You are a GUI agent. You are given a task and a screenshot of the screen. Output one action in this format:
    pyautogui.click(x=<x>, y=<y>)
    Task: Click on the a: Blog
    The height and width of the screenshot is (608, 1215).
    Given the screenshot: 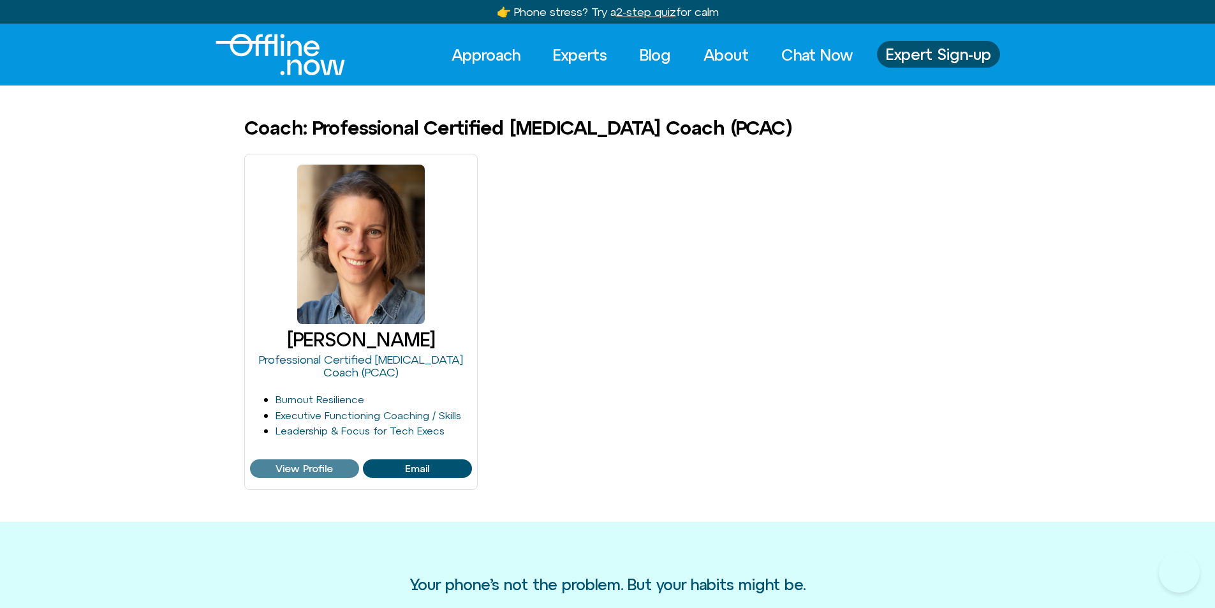 What is the action you would take?
    pyautogui.click(x=655, y=55)
    